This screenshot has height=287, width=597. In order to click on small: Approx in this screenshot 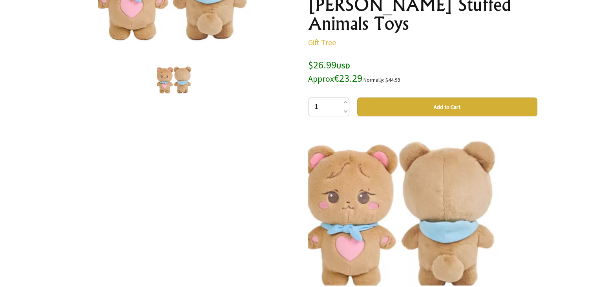, I will do `click(321, 79)`.